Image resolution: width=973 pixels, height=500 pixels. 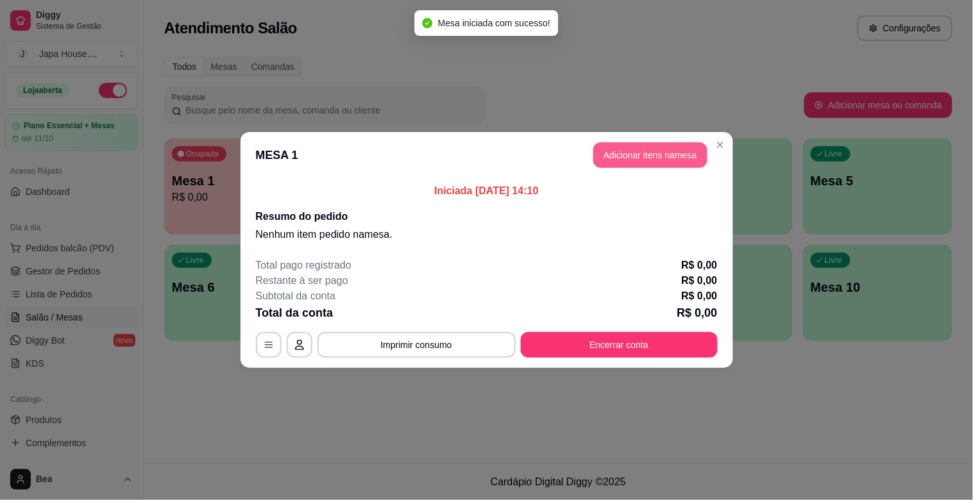 What do you see at coordinates (487, 217) in the screenshot?
I see `h2: Resumo do pedido` at bounding box center [487, 217].